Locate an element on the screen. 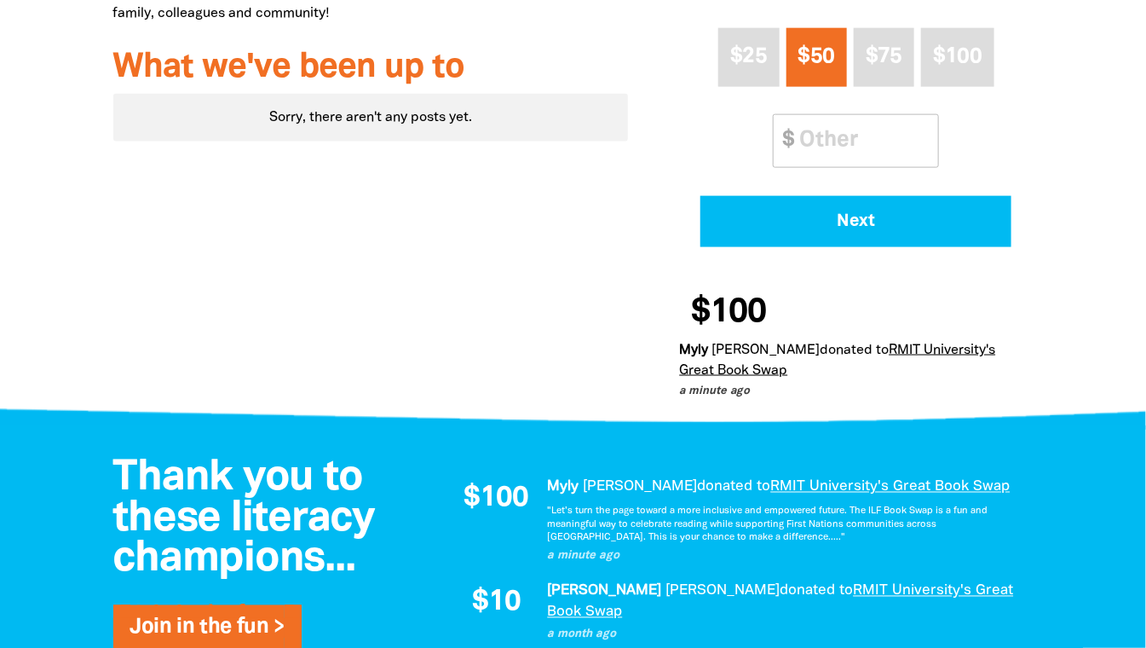 This screenshot has width=1146, height=648. h3: What we've been up to is located at coordinates (371, 68).